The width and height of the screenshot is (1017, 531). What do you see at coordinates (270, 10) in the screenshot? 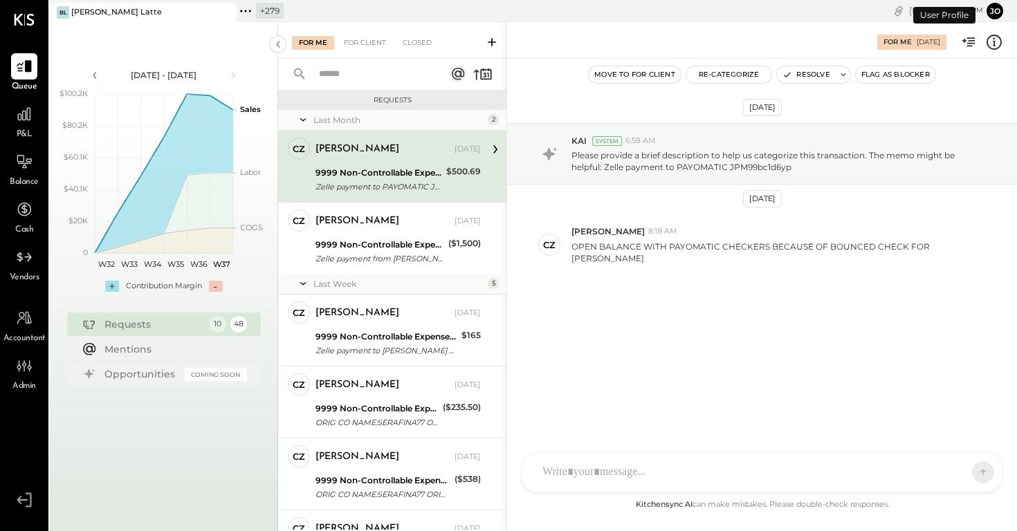
I see `div: + 279` at bounding box center [270, 10].